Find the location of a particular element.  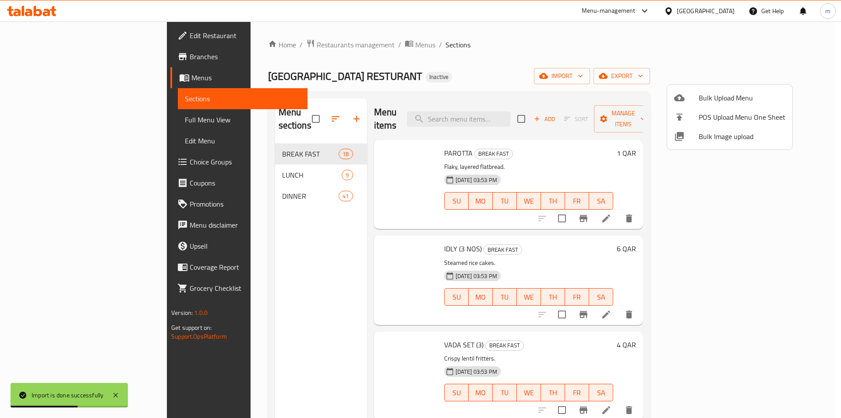

span: POS Upload Menu One Sheet is located at coordinates (742, 117).